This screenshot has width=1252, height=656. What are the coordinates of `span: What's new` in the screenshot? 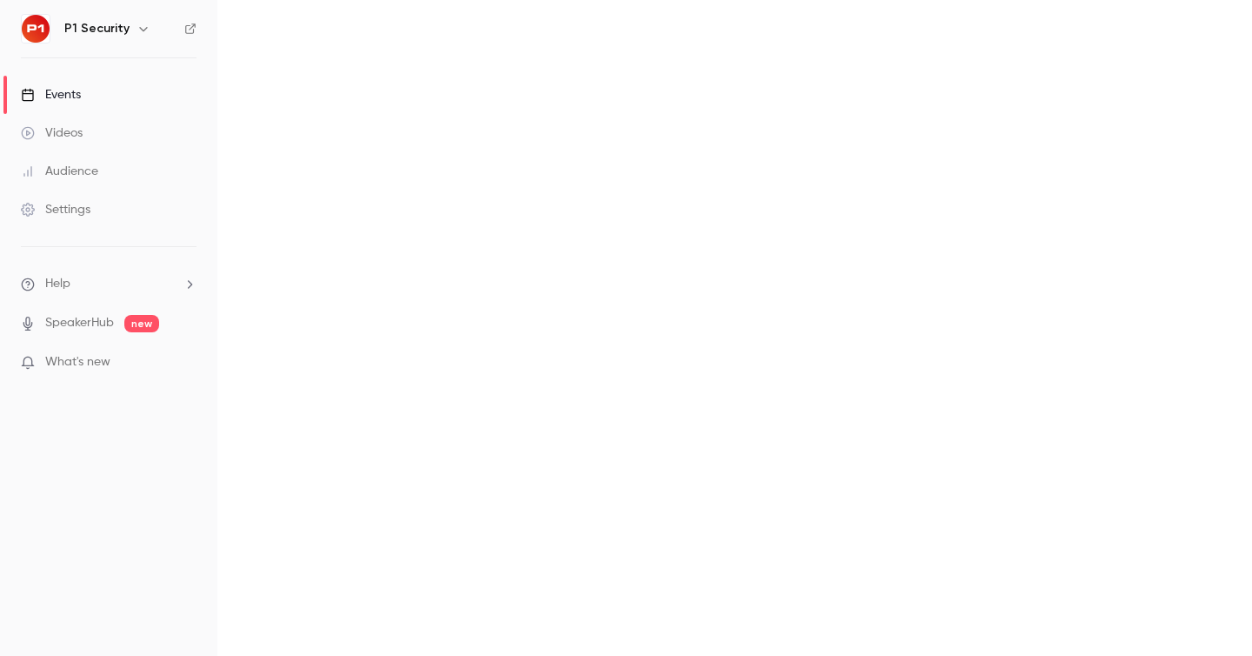 It's located at (77, 362).